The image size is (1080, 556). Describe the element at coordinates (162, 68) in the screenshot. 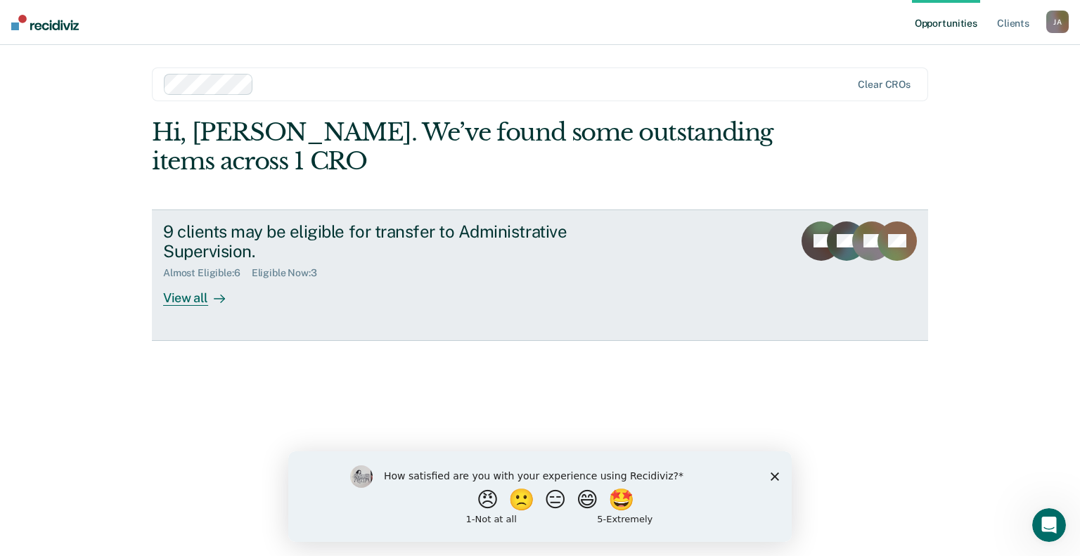

I see `div: 1 - Not at all` at that location.